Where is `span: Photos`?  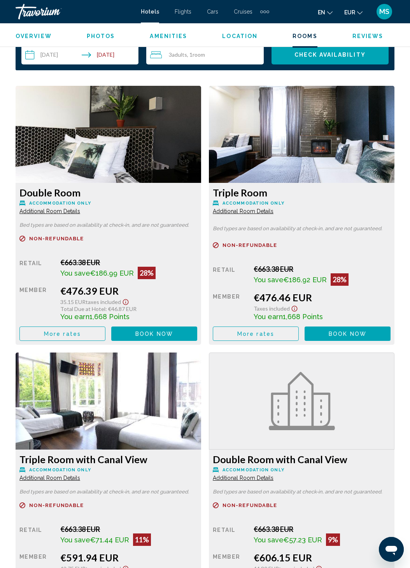 span: Photos is located at coordinates (101, 36).